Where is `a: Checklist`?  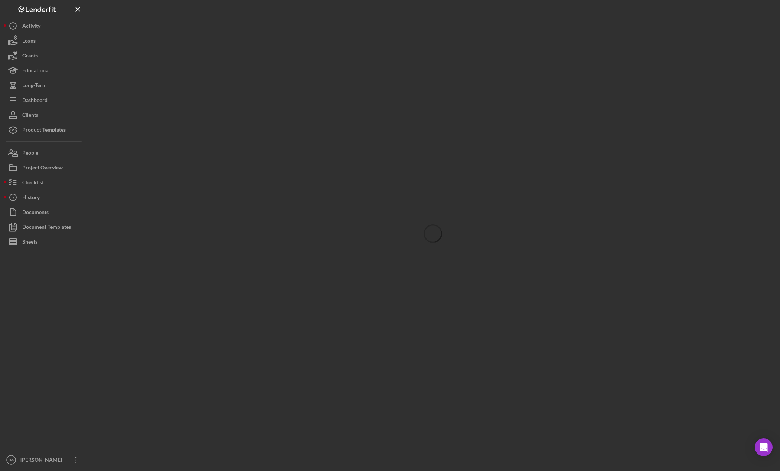 a: Checklist is located at coordinates (45, 183).